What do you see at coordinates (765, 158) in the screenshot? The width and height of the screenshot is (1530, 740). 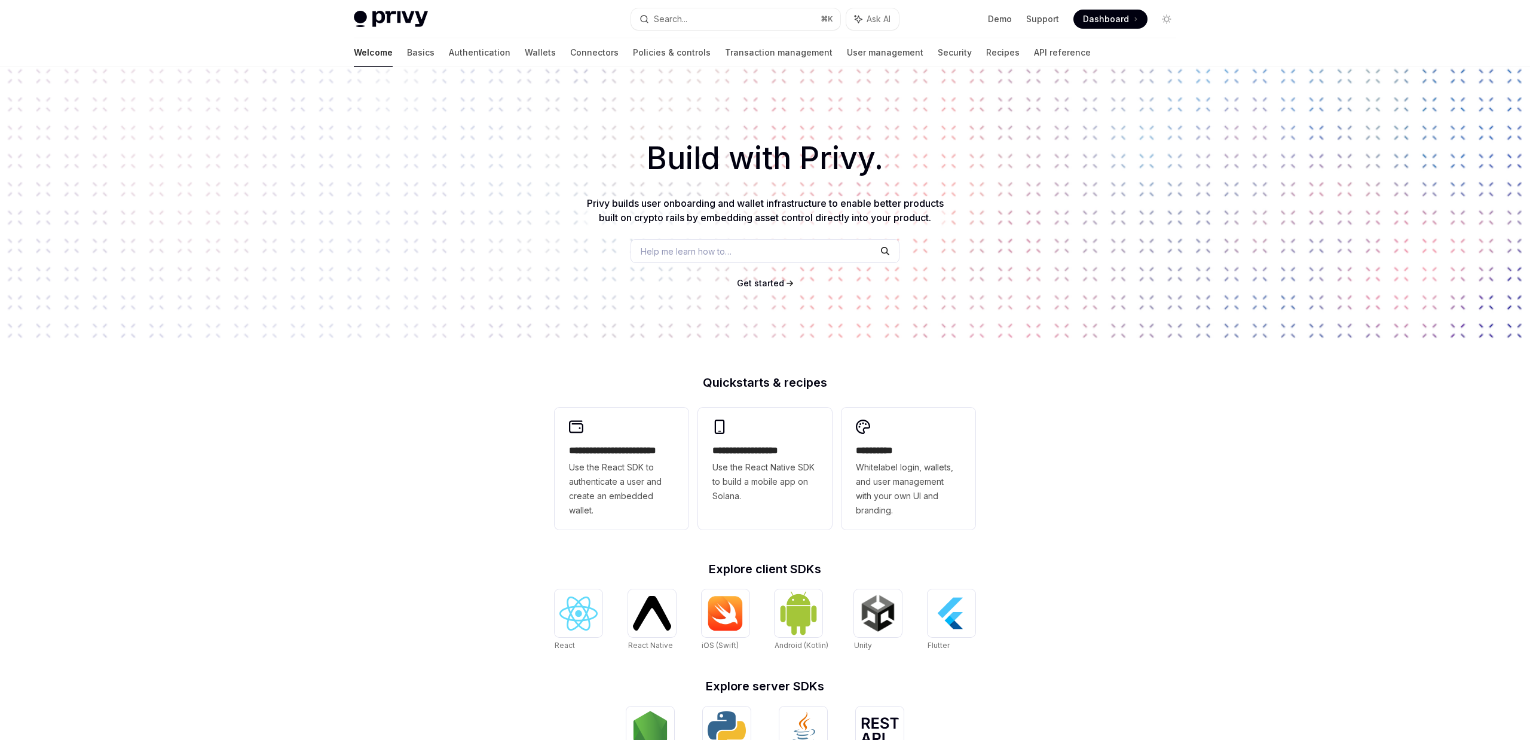 I see `h1: Build with Privy.` at bounding box center [765, 158].